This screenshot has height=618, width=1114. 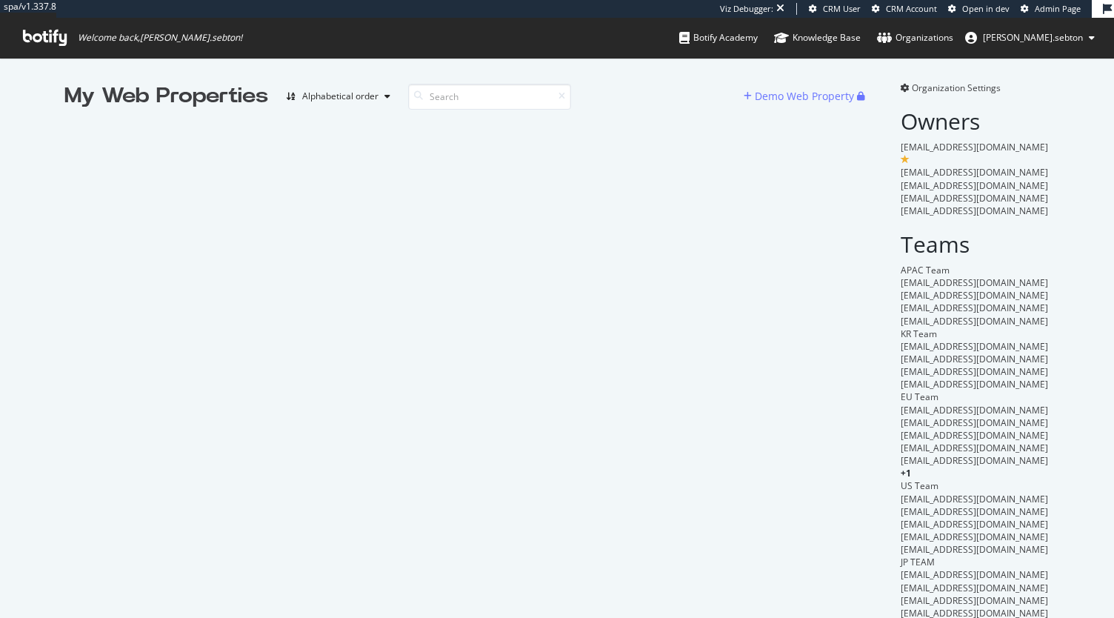 What do you see at coordinates (817, 38) in the screenshot?
I see `a: Knowledge Base` at bounding box center [817, 38].